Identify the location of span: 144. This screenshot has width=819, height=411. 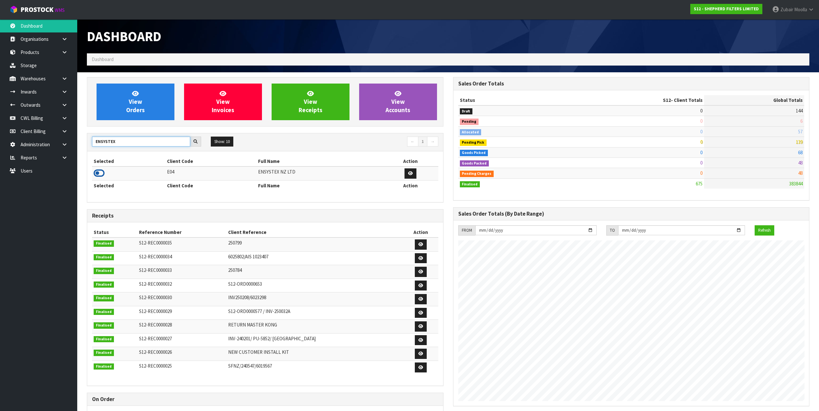
(799, 111).